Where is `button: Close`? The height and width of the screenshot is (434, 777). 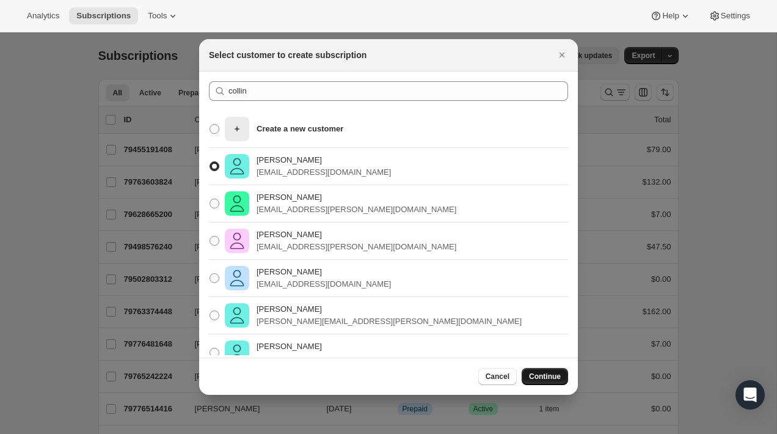
button: Close is located at coordinates (562, 55).